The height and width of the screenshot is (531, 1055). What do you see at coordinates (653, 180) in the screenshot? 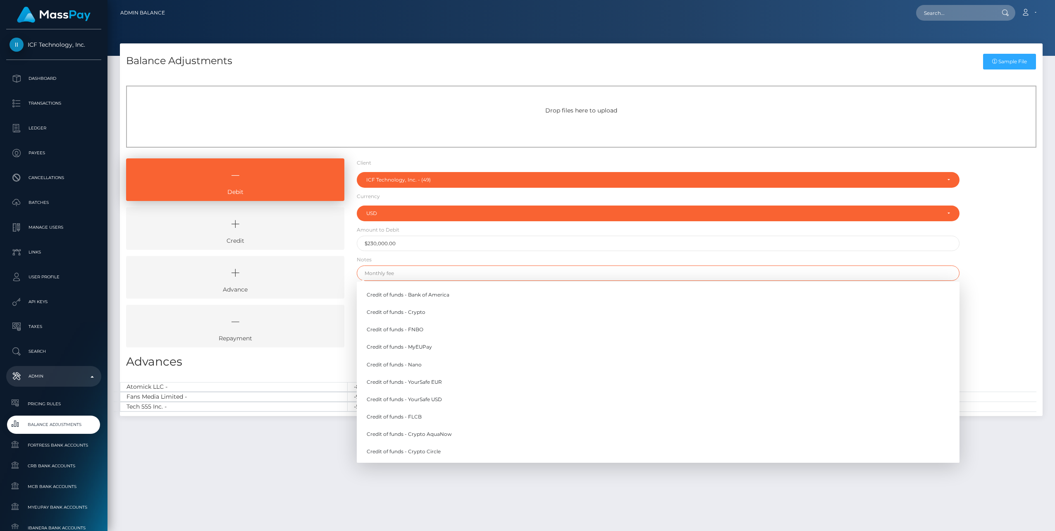
I see `div: ICF Technology, Inc. - (49)` at bounding box center [653, 180].